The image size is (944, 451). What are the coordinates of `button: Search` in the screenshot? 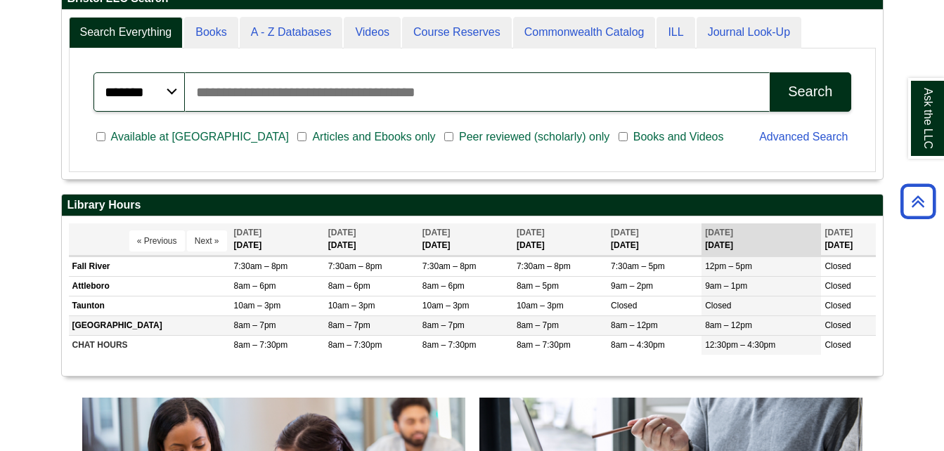 It's located at (810, 92).